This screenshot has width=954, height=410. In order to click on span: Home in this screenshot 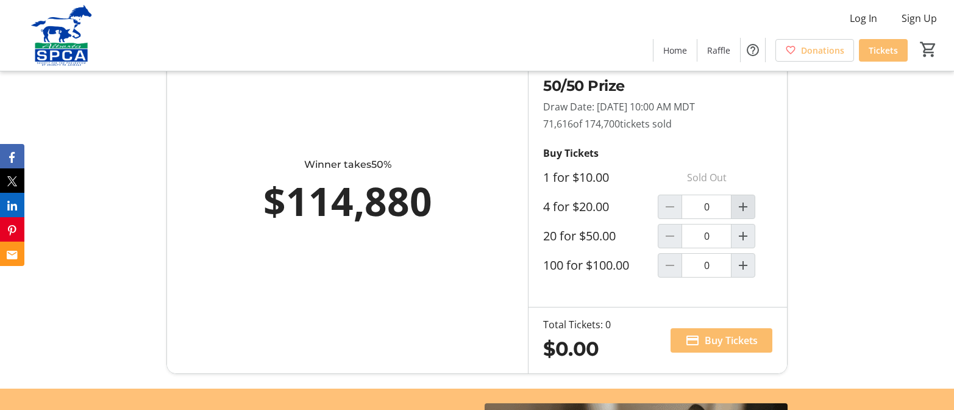, I will do `click(675, 50)`.